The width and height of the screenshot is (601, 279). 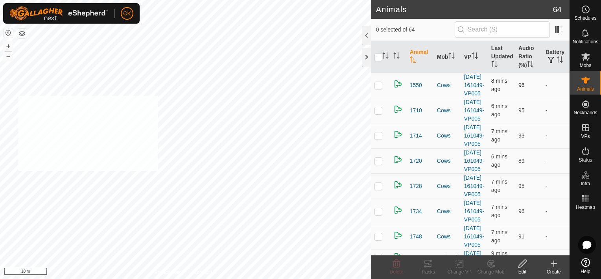 What do you see at coordinates (522, 271) in the screenshot?
I see `div: Edit` at bounding box center [522, 271].